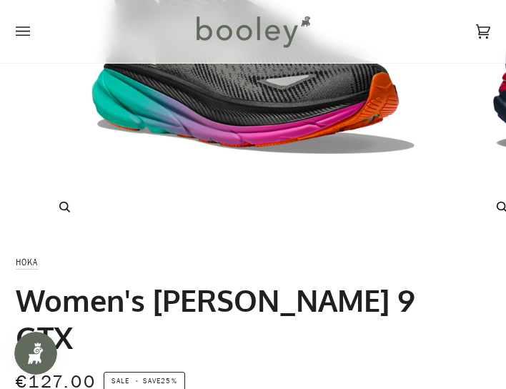 The height and width of the screenshot is (389, 506). What do you see at coordinates (27, 262) in the screenshot?
I see `a: Hoka` at bounding box center [27, 262].